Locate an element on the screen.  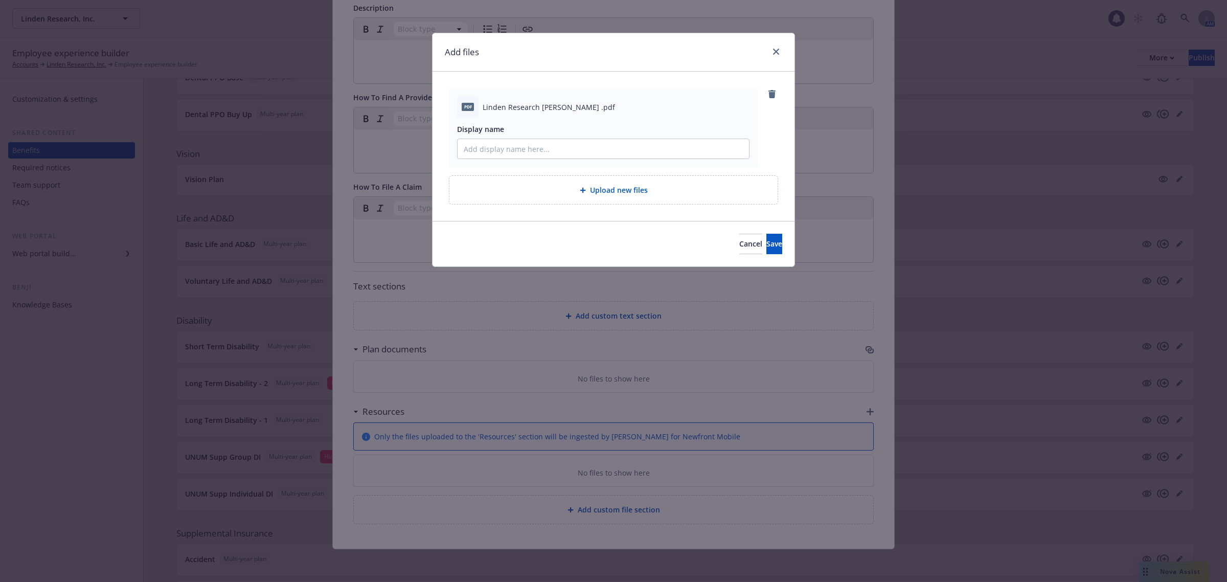
a: remove is located at coordinates (772, 94).